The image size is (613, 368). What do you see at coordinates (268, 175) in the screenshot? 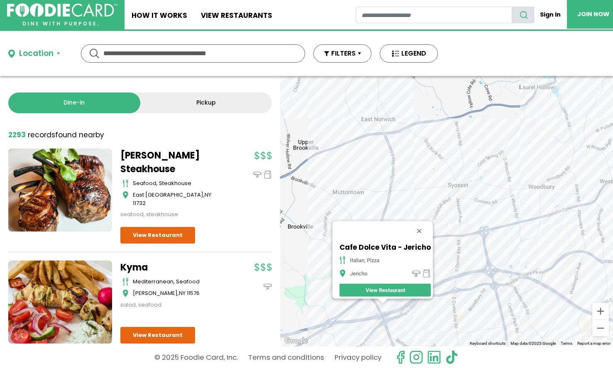
I see `img: pickup_icon.svg` at bounding box center [268, 175].